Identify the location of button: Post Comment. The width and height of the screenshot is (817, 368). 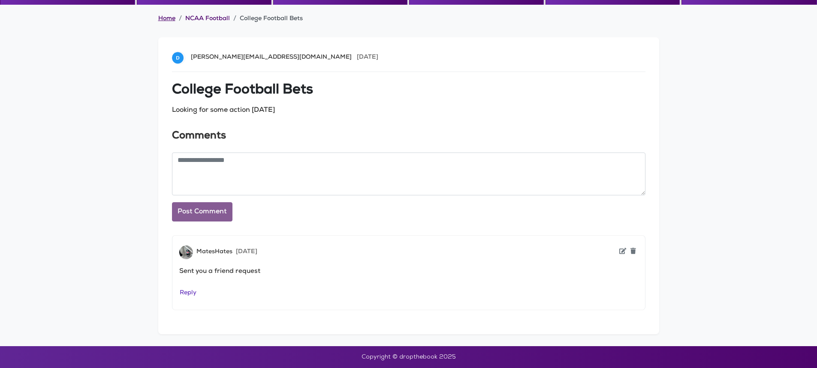
(202, 212).